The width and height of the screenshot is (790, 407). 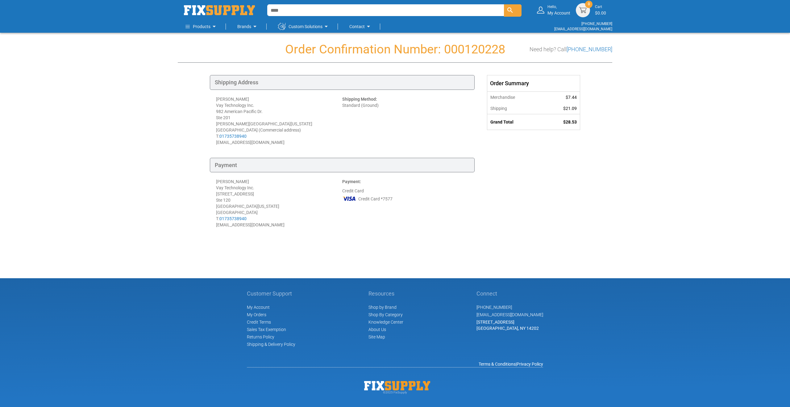 I want to click on div: Payment, so click(x=342, y=165).